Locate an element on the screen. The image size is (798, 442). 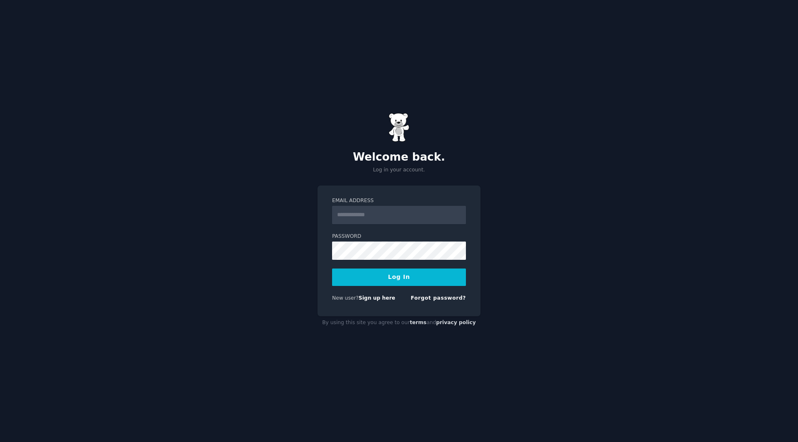
a: Sign up here is located at coordinates (377, 298).